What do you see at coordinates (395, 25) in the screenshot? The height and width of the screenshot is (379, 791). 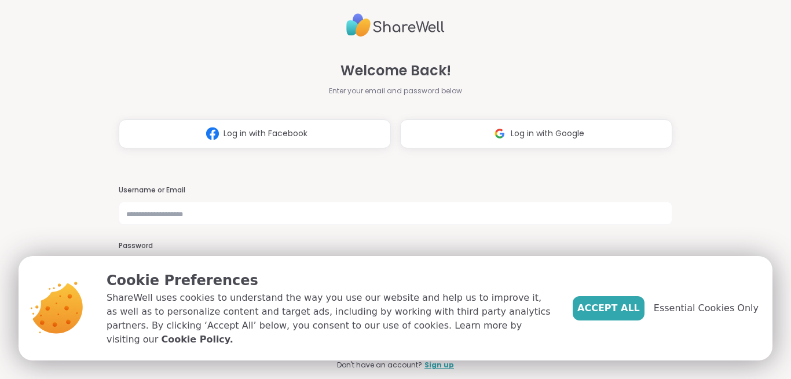 I see `img: ShareWell Logo` at bounding box center [395, 25].